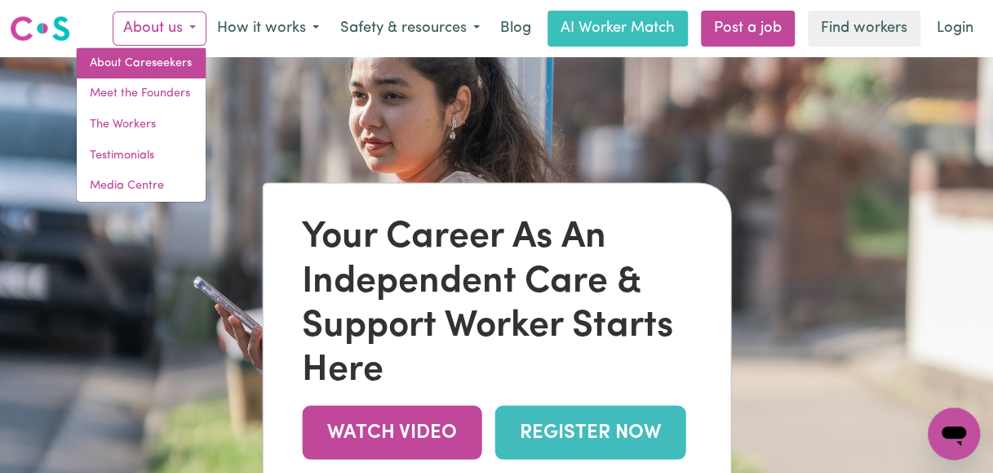 The height and width of the screenshot is (473, 993). What do you see at coordinates (268, 29) in the screenshot?
I see `button: How it works` at bounding box center [268, 29].